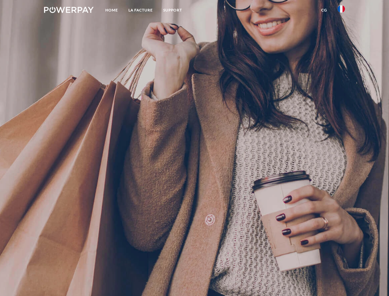 This screenshot has height=296, width=389. Describe the element at coordinates (141, 10) in the screenshot. I see `a: LA FACTURE` at that location.